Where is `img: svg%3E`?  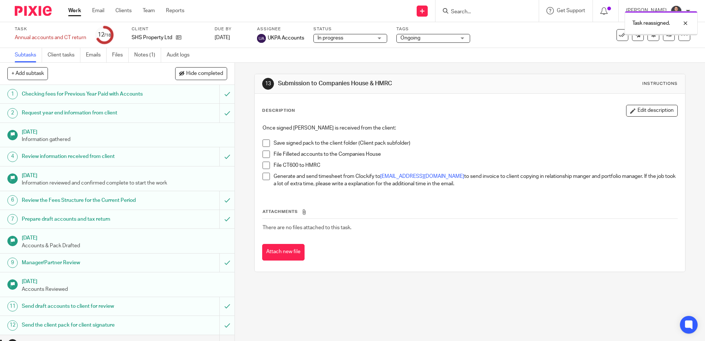
img: svg%3E is located at coordinates (261, 38).